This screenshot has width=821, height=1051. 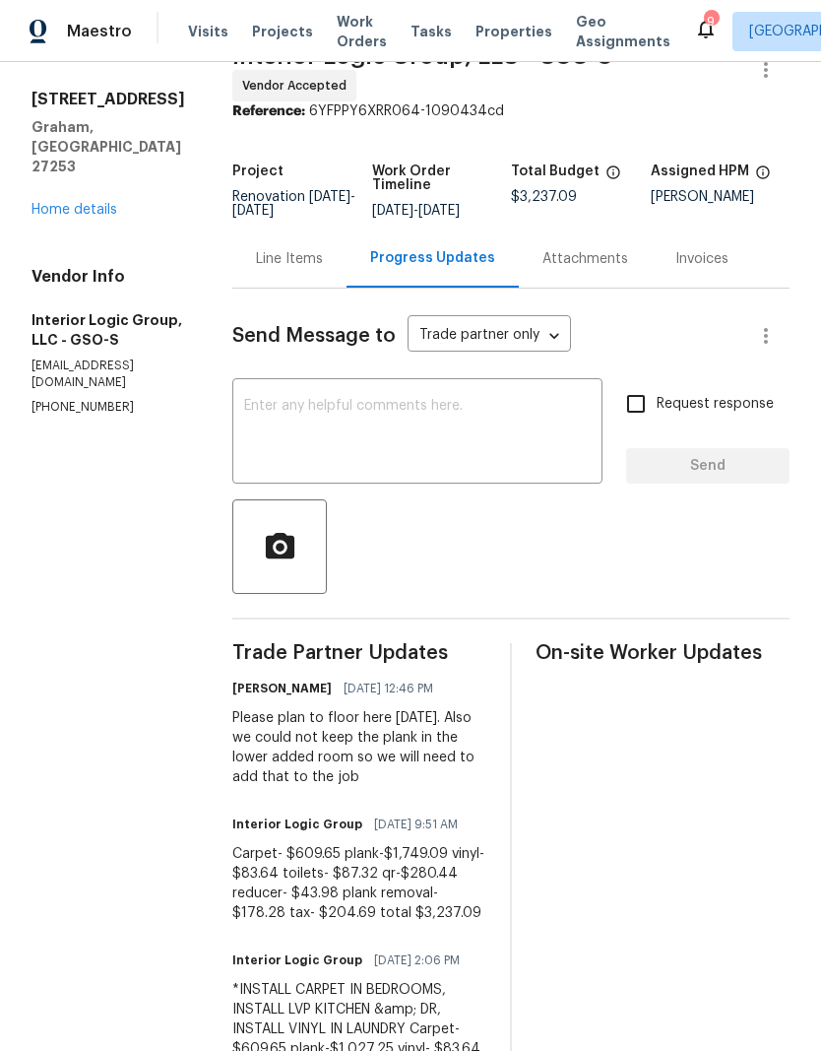 I want to click on div: Trade partner only, so click(x=489, y=336).